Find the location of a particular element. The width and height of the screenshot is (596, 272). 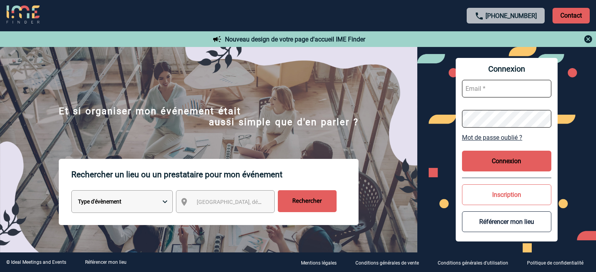

p: Contact is located at coordinates (571, 16).